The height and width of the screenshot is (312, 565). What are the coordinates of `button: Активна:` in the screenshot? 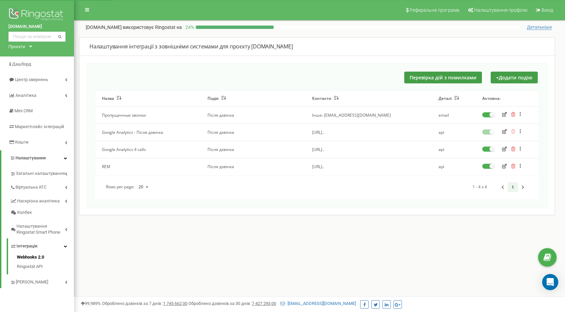 It's located at (492, 99).